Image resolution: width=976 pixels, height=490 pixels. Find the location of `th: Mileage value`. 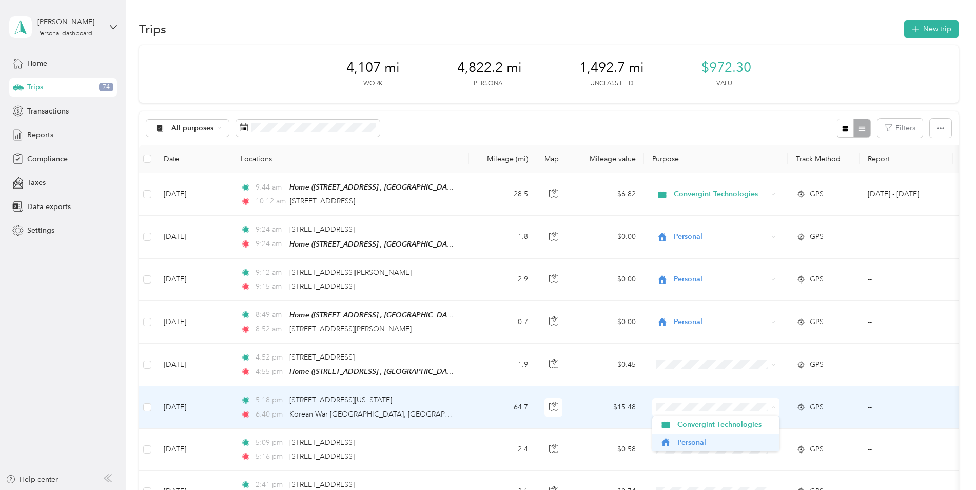

th: Mileage value is located at coordinates (608, 159).